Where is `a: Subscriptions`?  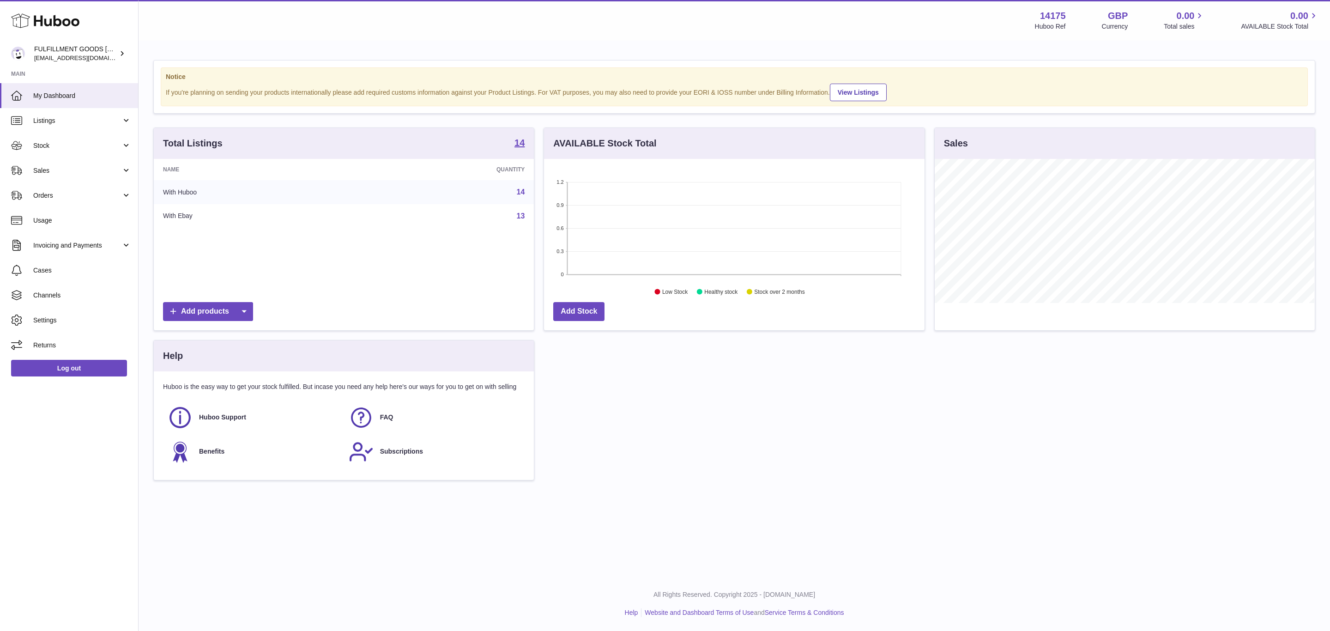
a: Subscriptions is located at coordinates (434, 452).